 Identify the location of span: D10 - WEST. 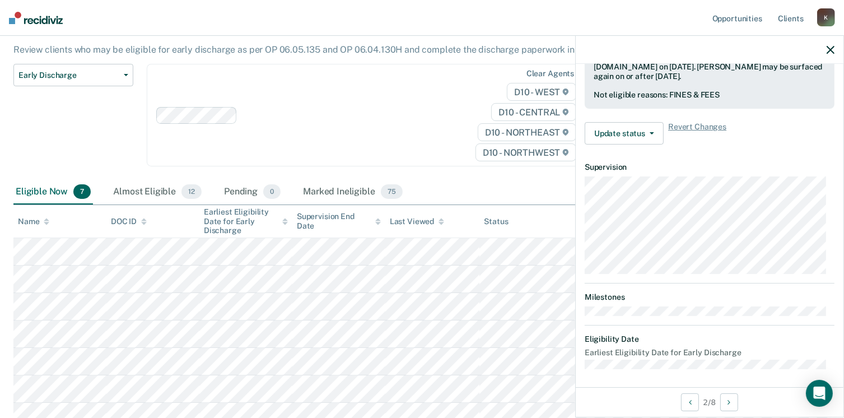
(542, 92).